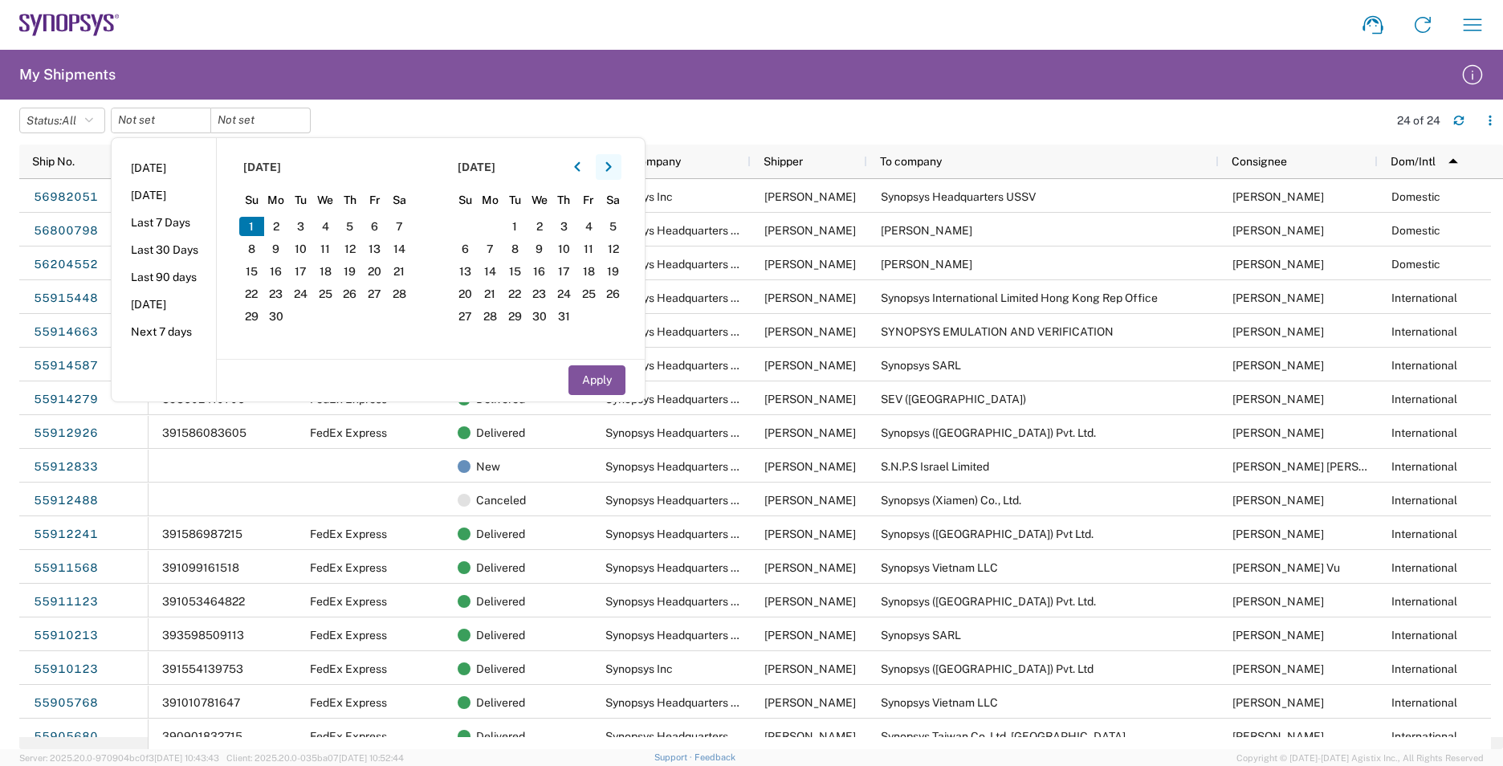 The height and width of the screenshot is (766, 1503). I want to click on button: Apply, so click(596, 380).